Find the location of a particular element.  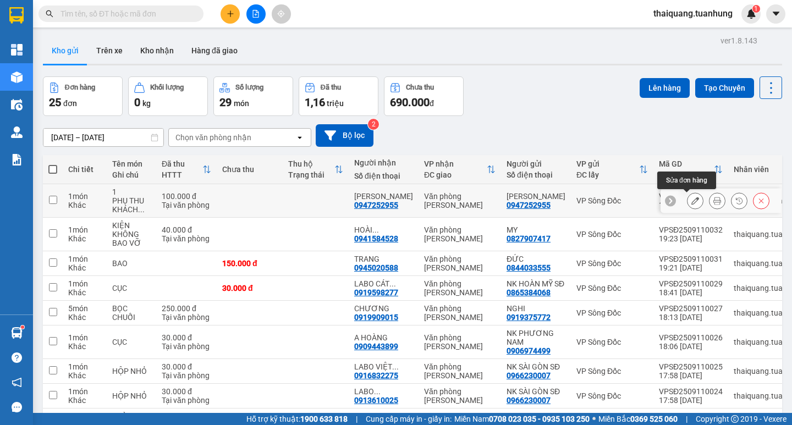

div: HOÀI THƯƠNG is located at coordinates (383, 230).